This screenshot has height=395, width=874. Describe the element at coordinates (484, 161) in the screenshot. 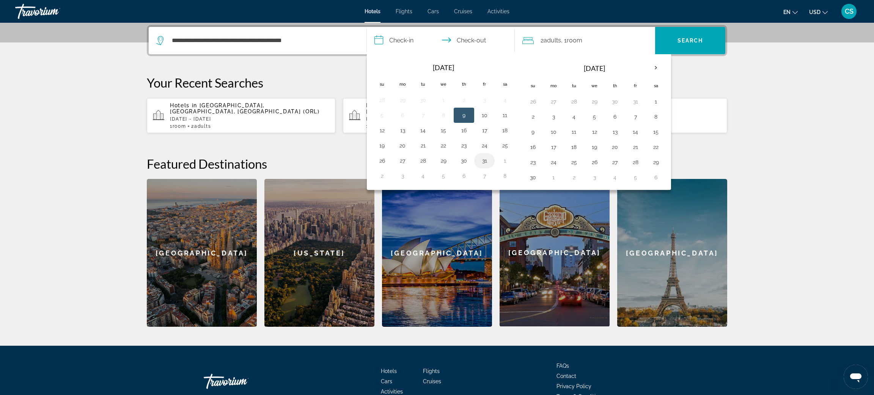

I see `button: Day 31` at that location.